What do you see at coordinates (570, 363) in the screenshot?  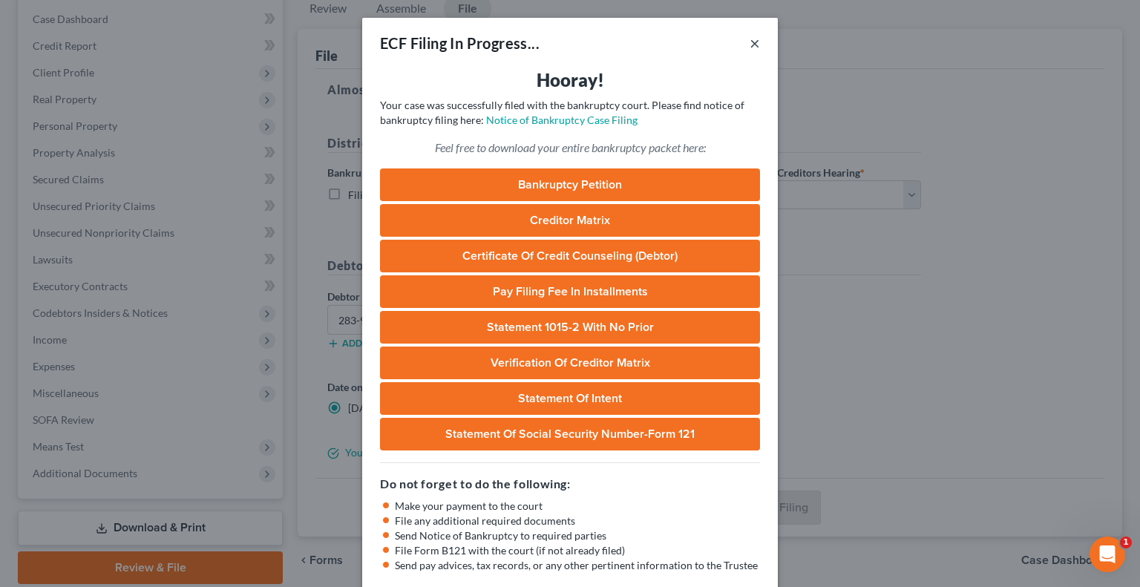 I see `a: Verification of Creditor Matrix` at bounding box center [570, 363].